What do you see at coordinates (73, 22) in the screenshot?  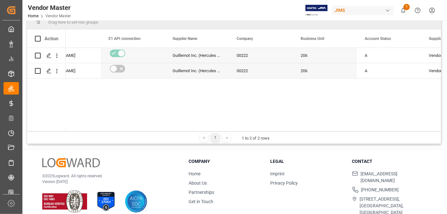 I see `span: Drag here to set row groups` at bounding box center [73, 22].